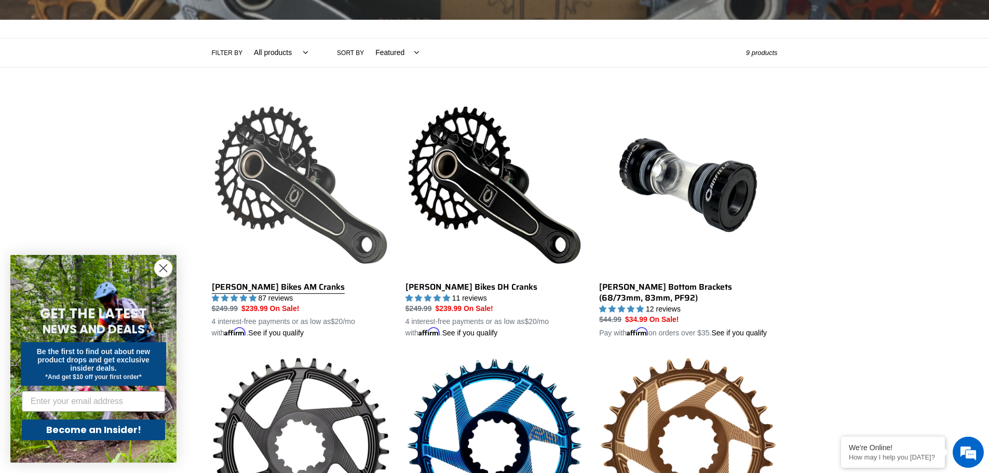  I want to click on div: Navigation go back, so click(19, 65).